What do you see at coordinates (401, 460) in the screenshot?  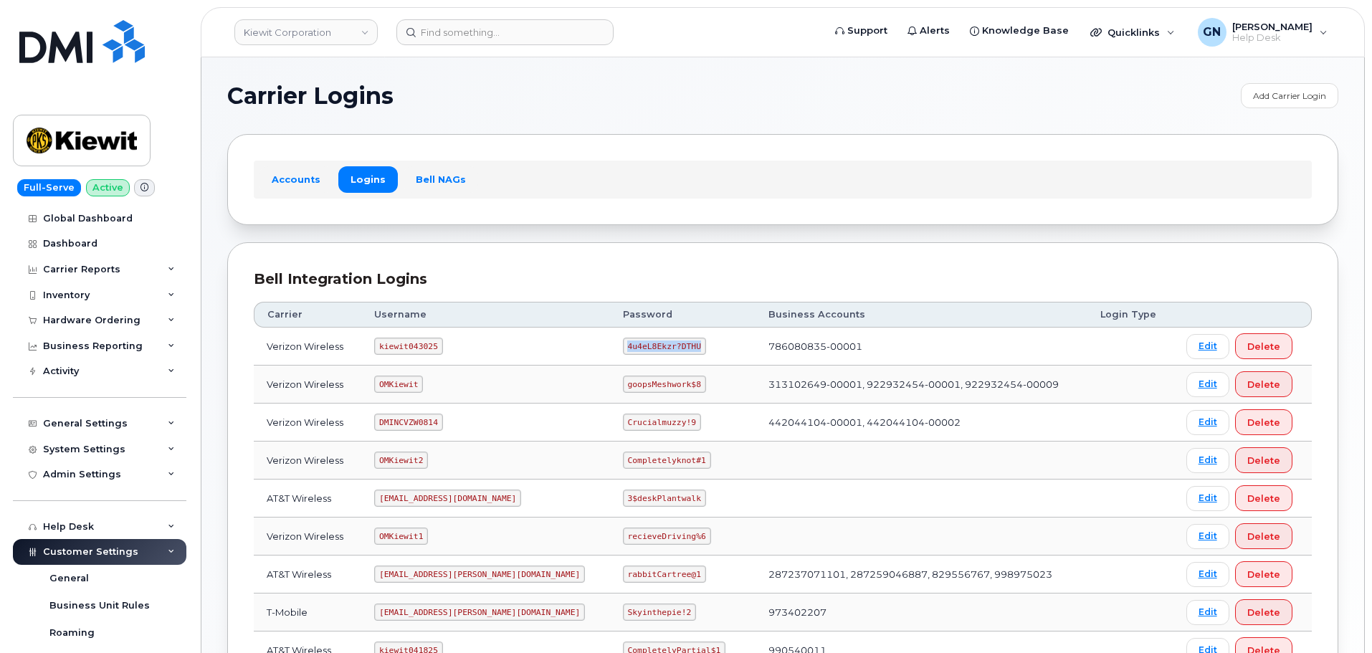 I see `code: OMKiewit2` at bounding box center [401, 460].